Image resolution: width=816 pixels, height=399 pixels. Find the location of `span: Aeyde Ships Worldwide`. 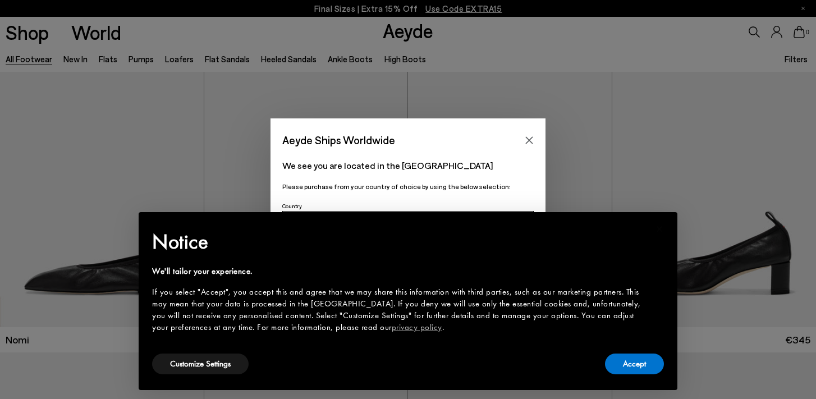

span: Aeyde Ships Worldwide is located at coordinates (338, 140).